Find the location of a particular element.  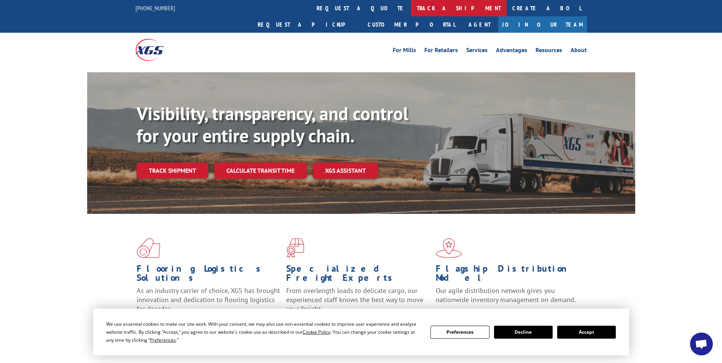

span: Cookie Policy is located at coordinates (316, 332).